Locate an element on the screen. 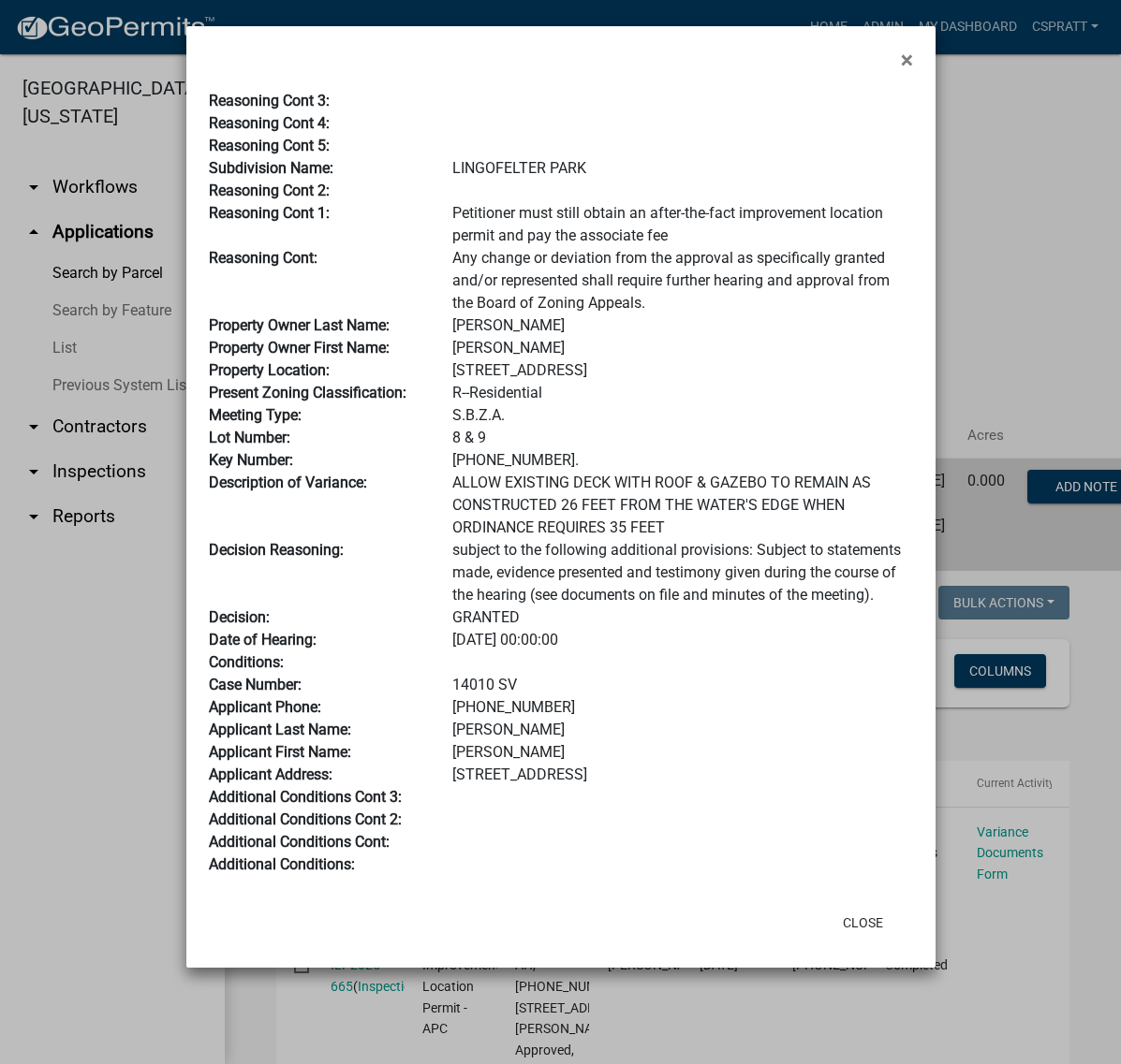 Image resolution: width=1121 pixels, height=1064 pixels. div: S.B.Z.A. is located at coordinates (681, 416).